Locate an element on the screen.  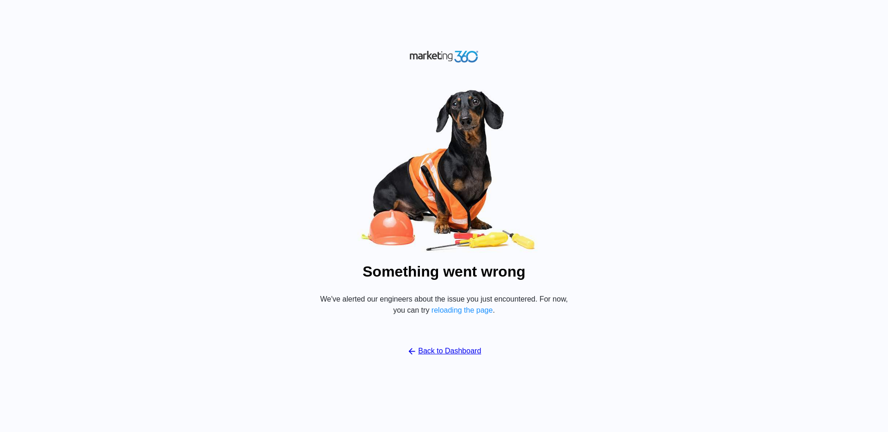
h1: Something went wrong is located at coordinates (444, 271).